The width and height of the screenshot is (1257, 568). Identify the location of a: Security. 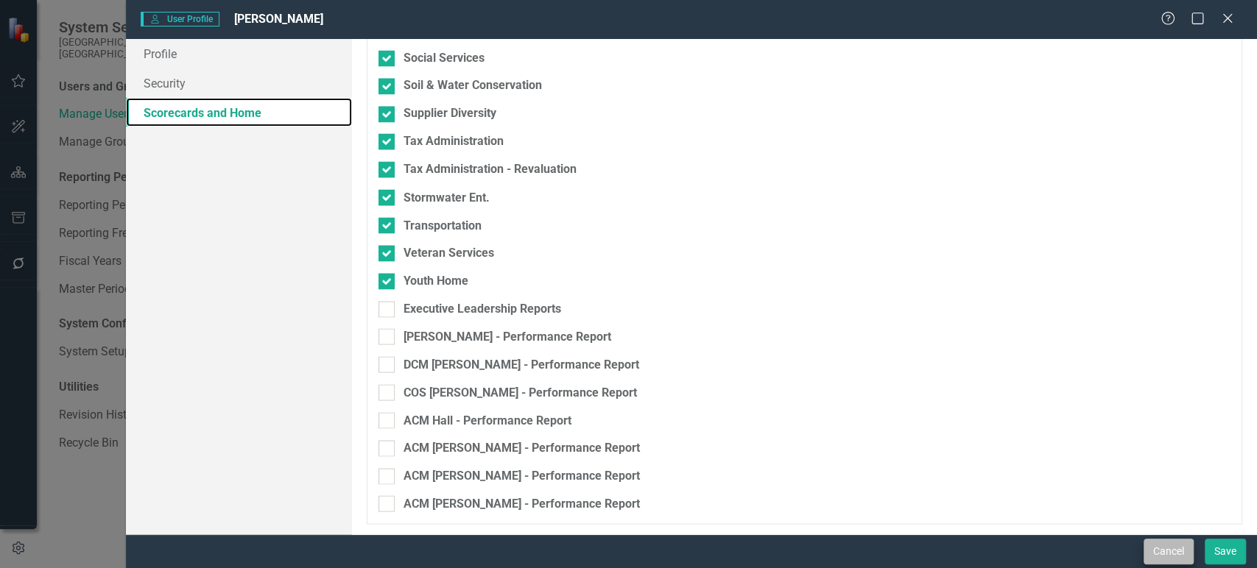
(239, 83).